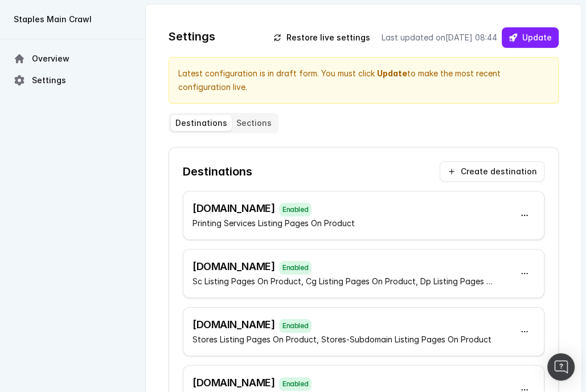 The height and width of the screenshot is (392, 586). What do you see at coordinates (192, 38) in the screenshot?
I see `h1: Settings` at bounding box center [192, 38].